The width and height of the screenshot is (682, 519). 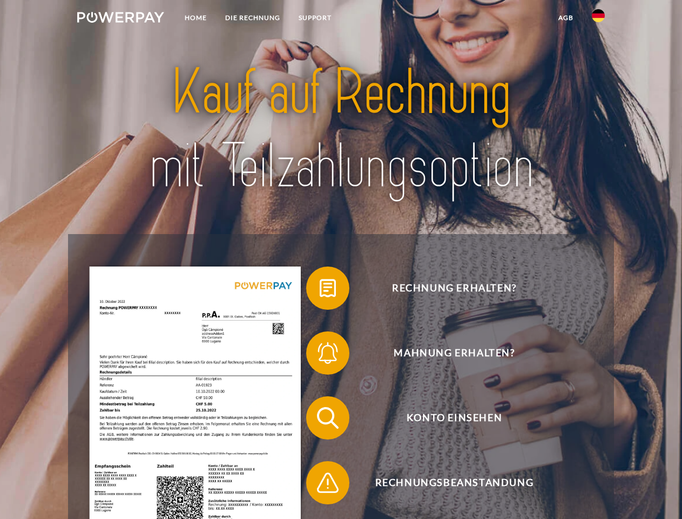 I want to click on a: Rechnungsbeanstandung, so click(x=447, y=482).